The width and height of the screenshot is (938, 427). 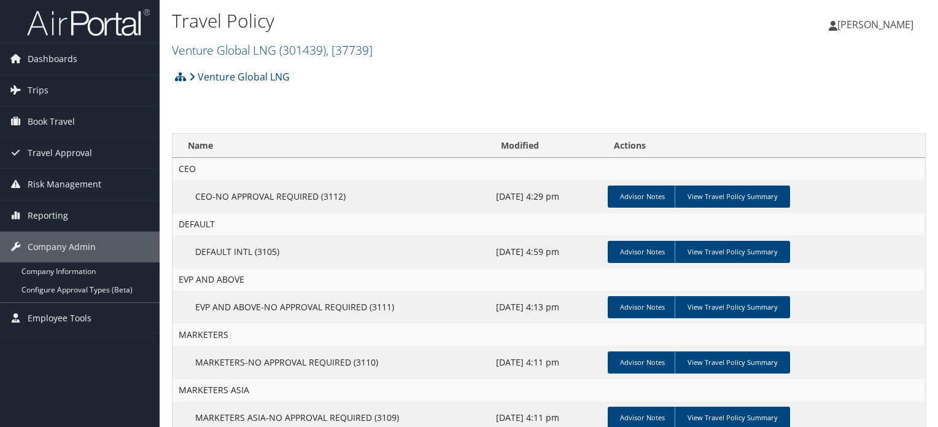 I want to click on span: Reporting, so click(x=48, y=216).